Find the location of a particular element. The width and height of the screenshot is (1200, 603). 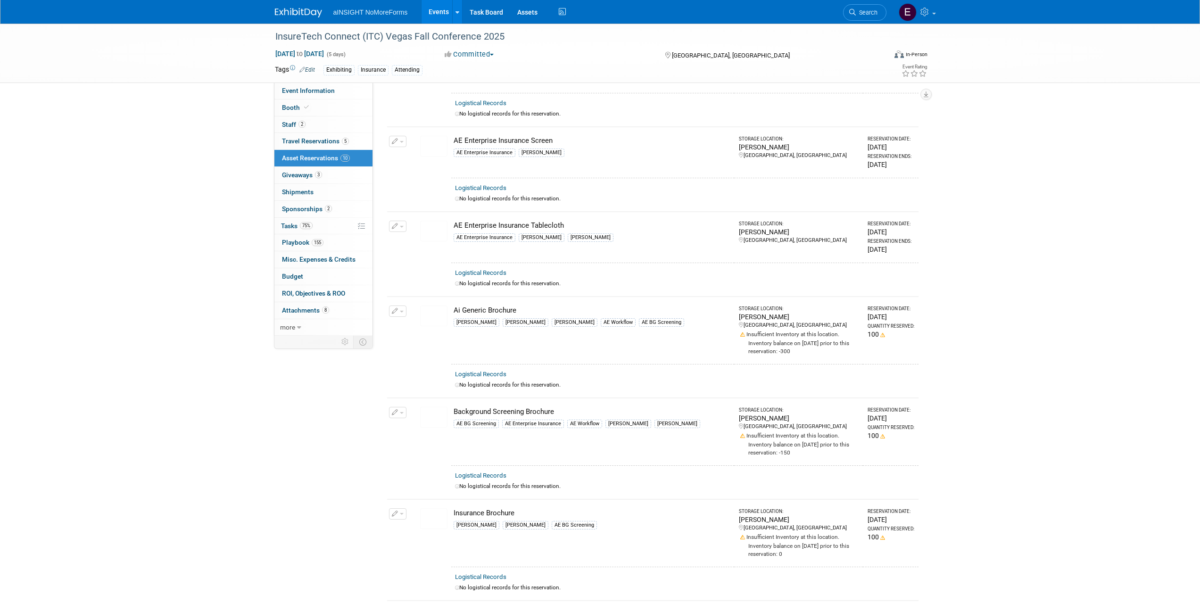

span: Budget is located at coordinates (292, 276).